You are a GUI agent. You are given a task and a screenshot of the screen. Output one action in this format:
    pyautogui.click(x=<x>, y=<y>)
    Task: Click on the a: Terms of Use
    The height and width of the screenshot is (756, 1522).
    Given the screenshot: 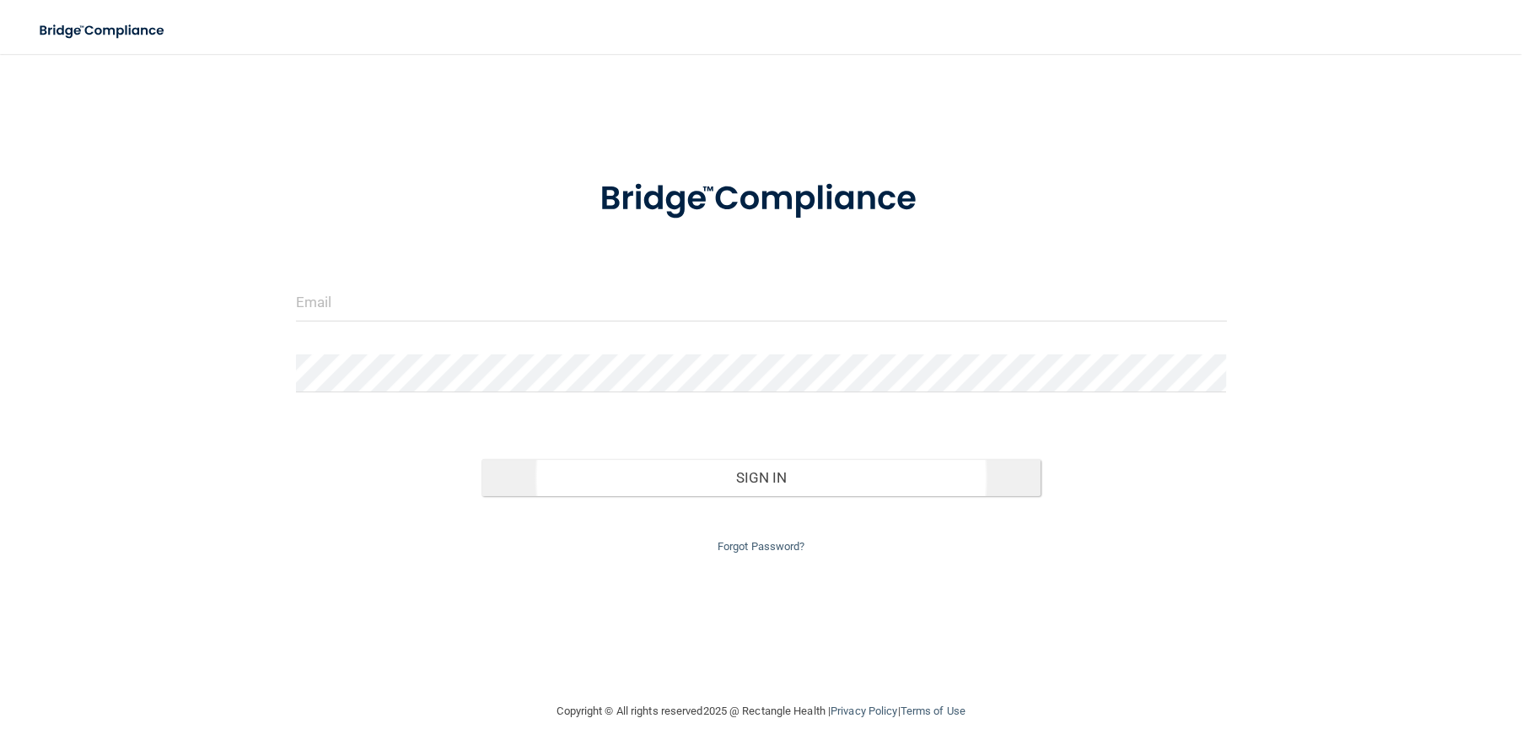 What is the action you would take?
    pyautogui.click(x=932, y=710)
    